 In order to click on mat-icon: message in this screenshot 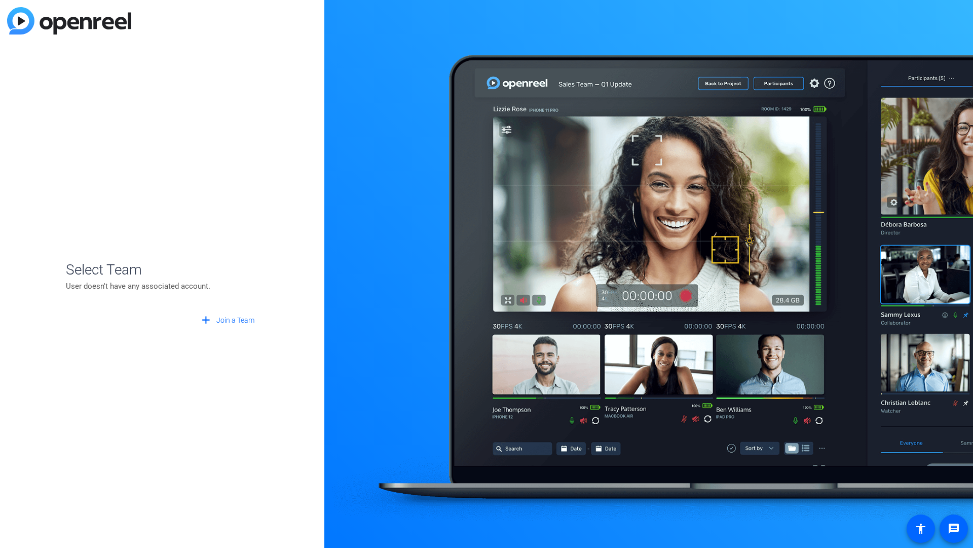, I will do `click(954, 528)`.